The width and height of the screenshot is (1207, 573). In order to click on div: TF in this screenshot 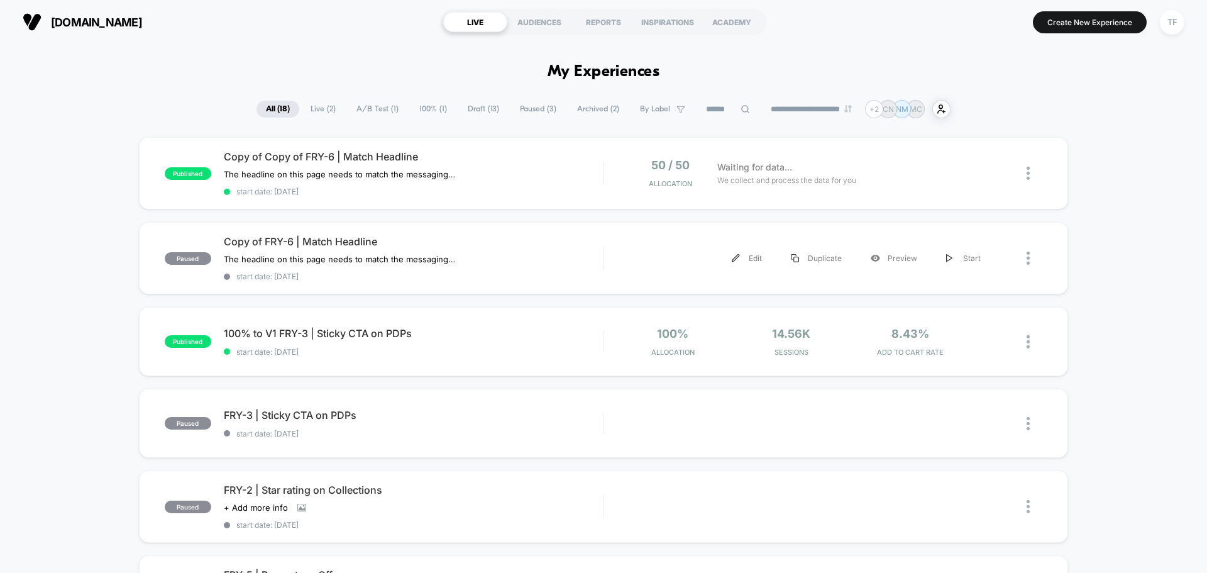, I will do `click(1172, 22)`.